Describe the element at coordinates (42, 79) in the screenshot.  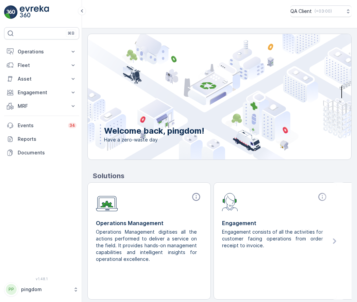
I see `button: Asset` at that location.